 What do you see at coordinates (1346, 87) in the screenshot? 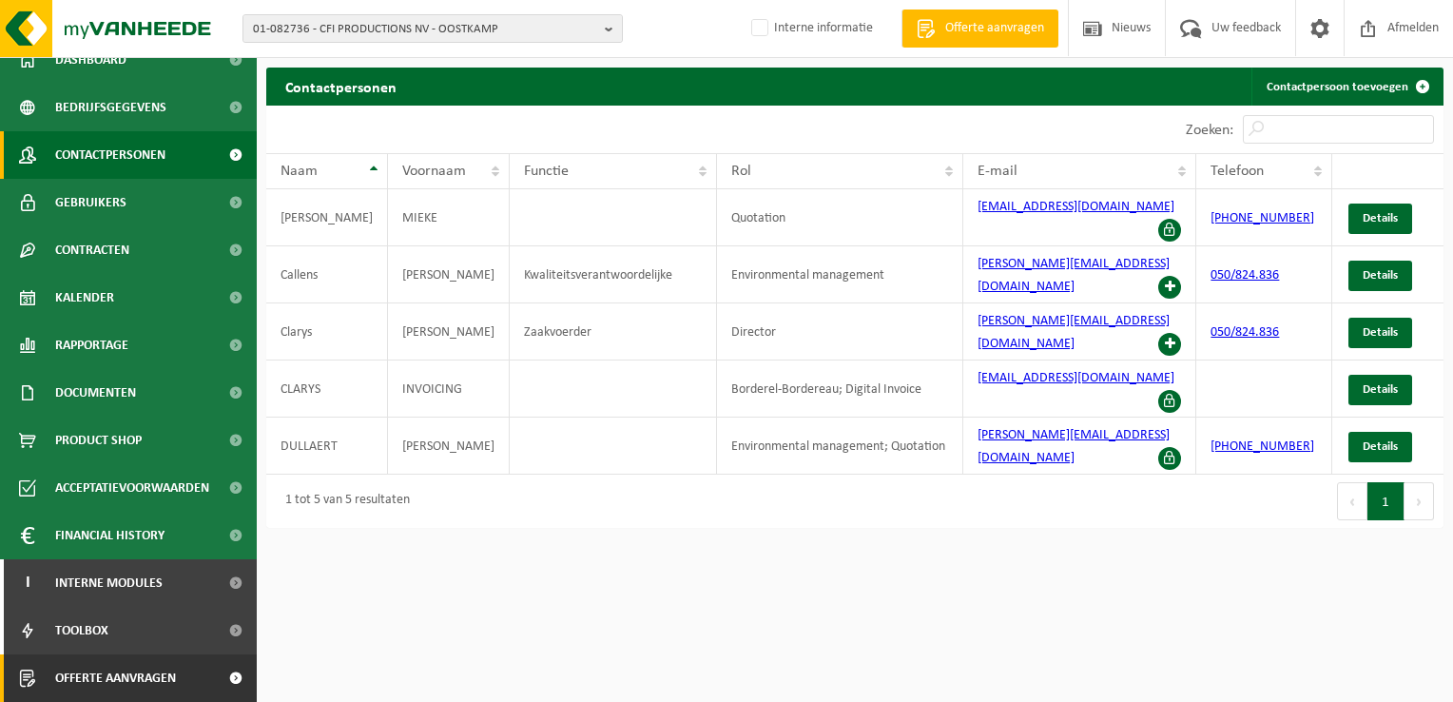
I see `a: Contactpersoon toevoegen` at bounding box center [1346, 87].